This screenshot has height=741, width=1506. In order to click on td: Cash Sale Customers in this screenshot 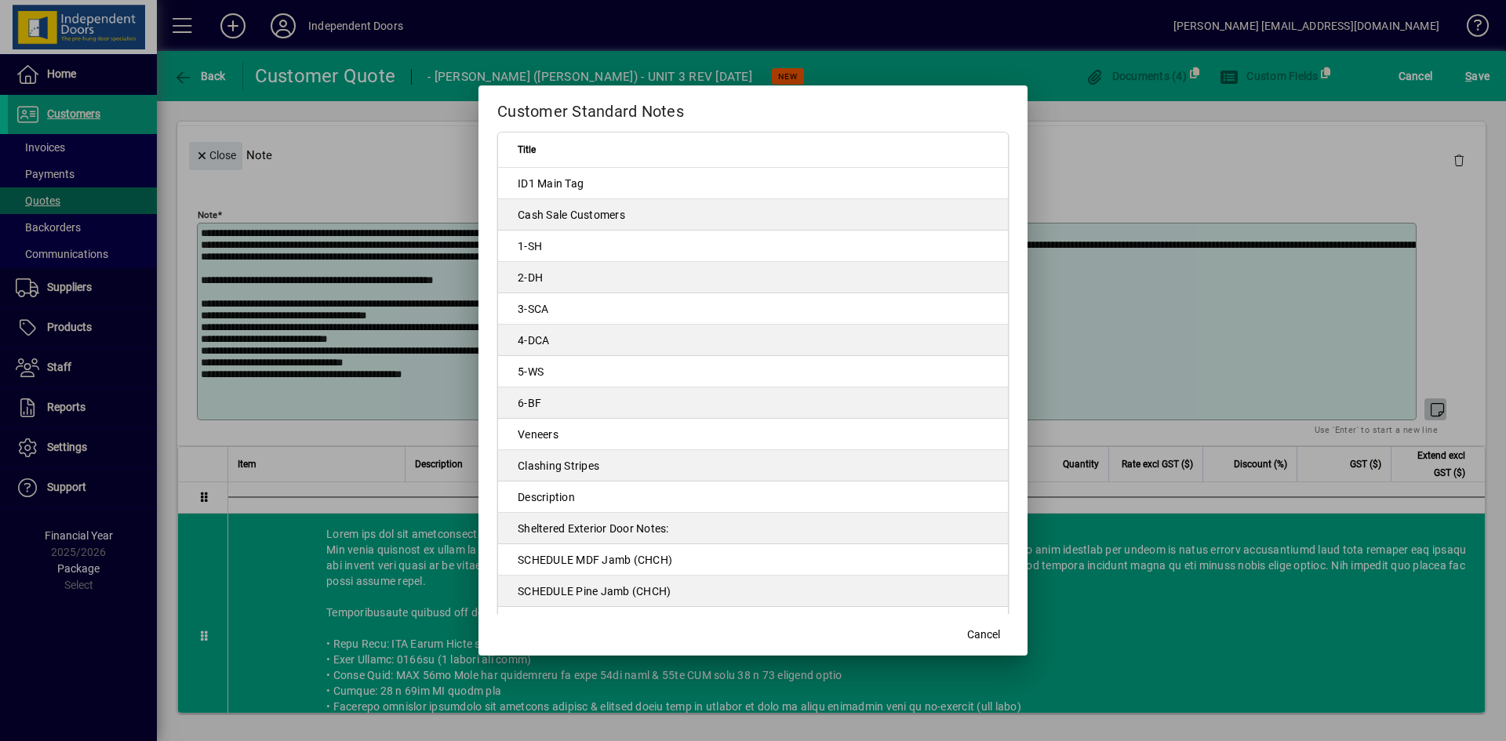, I will do `click(753, 215)`.